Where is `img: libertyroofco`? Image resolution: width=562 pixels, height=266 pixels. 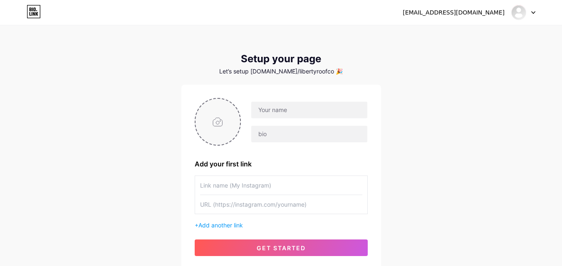 img: libertyroofco is located at coordinates (518, 12).